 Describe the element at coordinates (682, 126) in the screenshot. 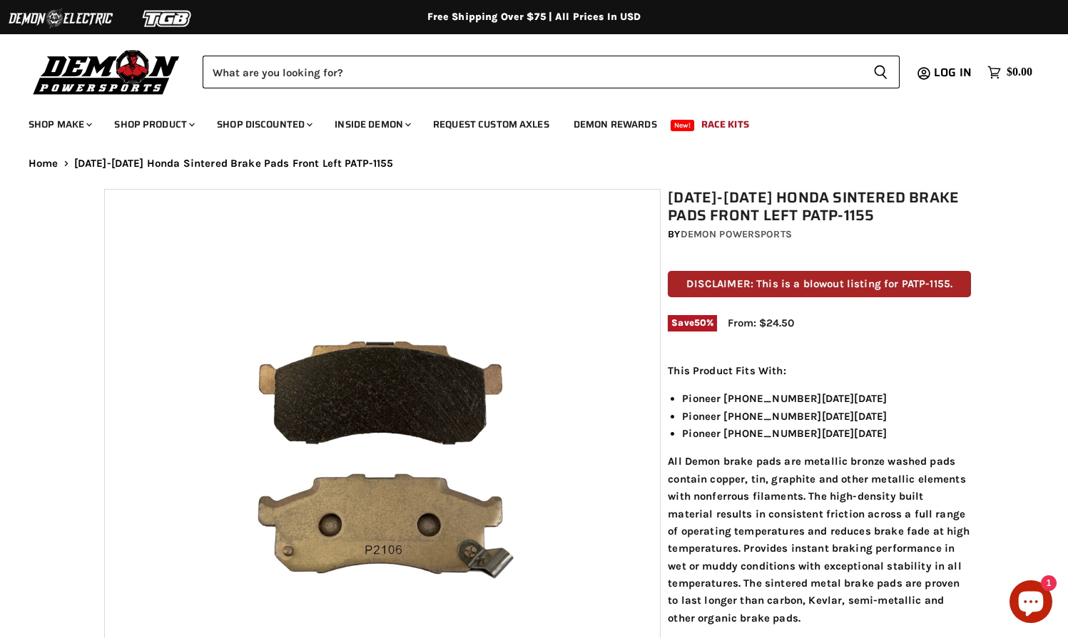

I see `span: New!` at that location.